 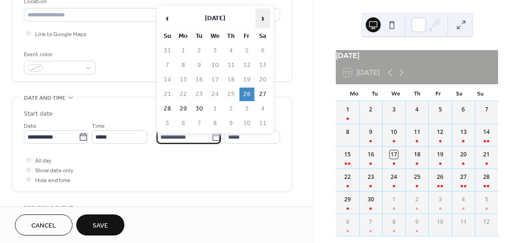 What do you see at coordinates (167, 51) in the screenshot?
I see `td: 31` at bounding box center [167, 51].